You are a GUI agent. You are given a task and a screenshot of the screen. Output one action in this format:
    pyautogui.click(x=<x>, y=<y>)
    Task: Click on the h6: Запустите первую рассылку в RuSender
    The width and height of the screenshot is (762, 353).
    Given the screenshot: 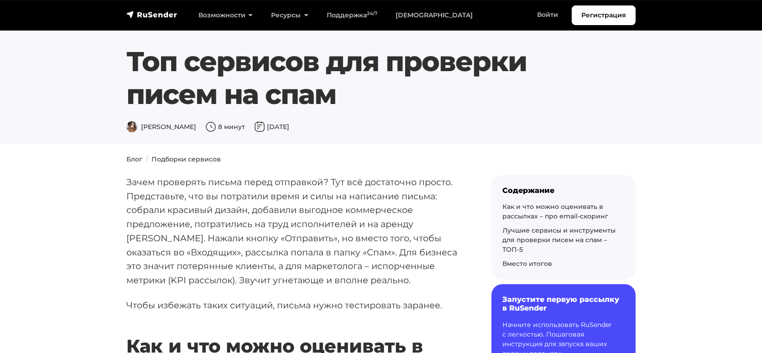 What is the action you would take?
    pyautogui.click(x=564, y=304)
    